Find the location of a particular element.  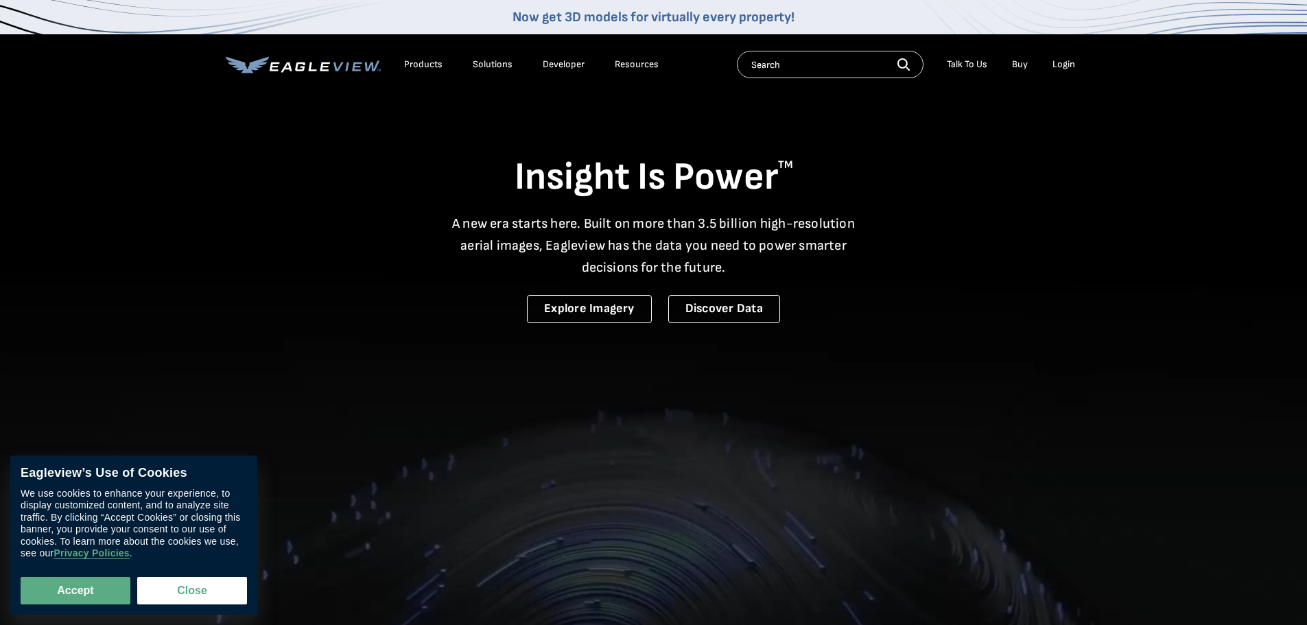

sup: TM is located at coordinates (786, 165).